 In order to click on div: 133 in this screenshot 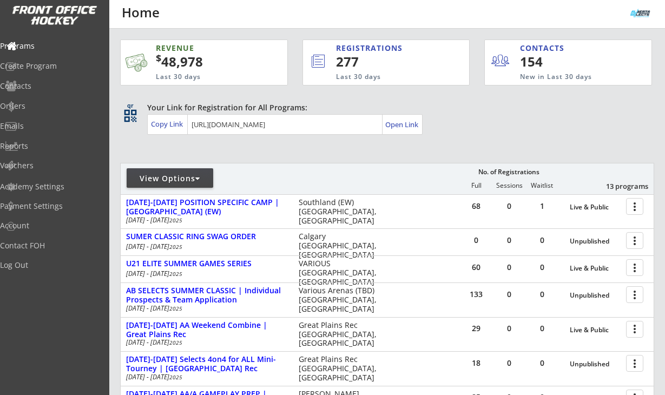, I will do `click(476, 294)`.